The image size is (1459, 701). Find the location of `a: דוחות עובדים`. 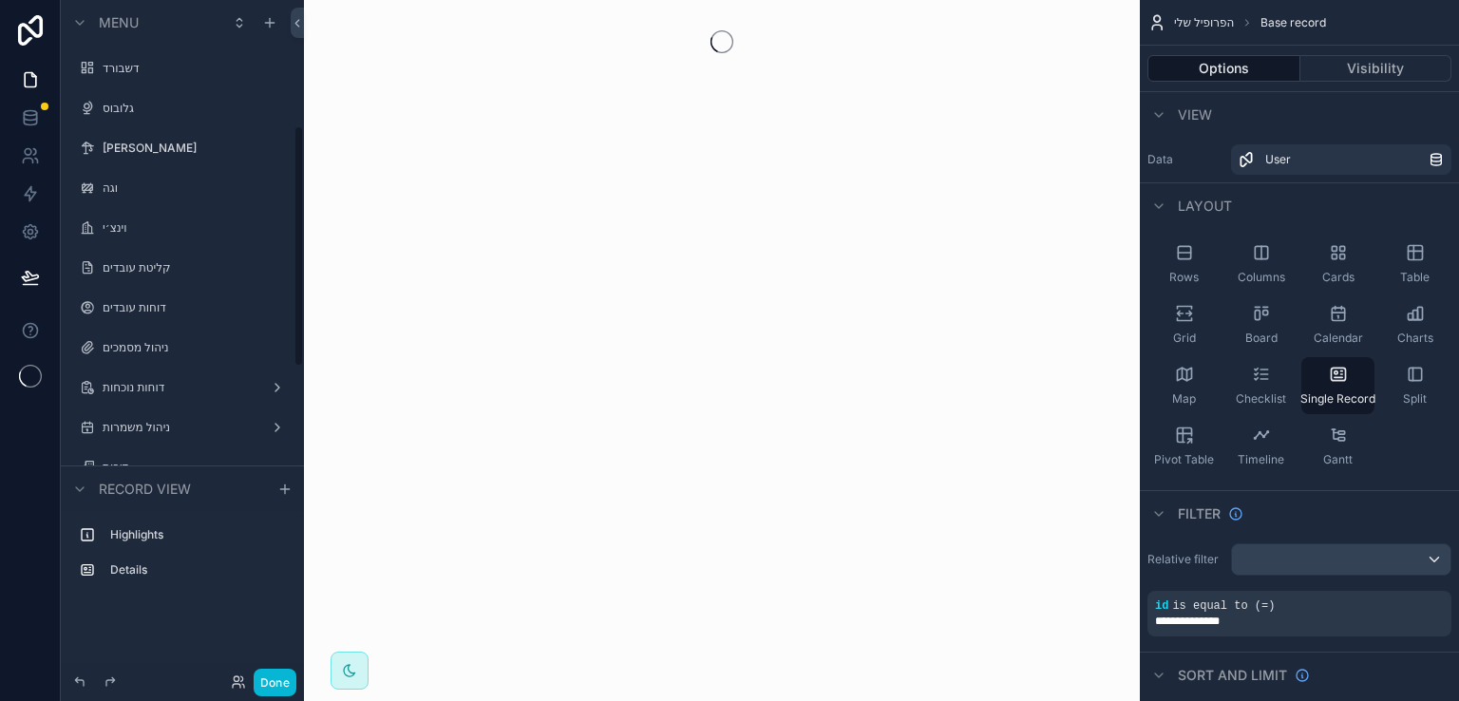

a: דוחות עובדים is located at coordinates (196, 308).